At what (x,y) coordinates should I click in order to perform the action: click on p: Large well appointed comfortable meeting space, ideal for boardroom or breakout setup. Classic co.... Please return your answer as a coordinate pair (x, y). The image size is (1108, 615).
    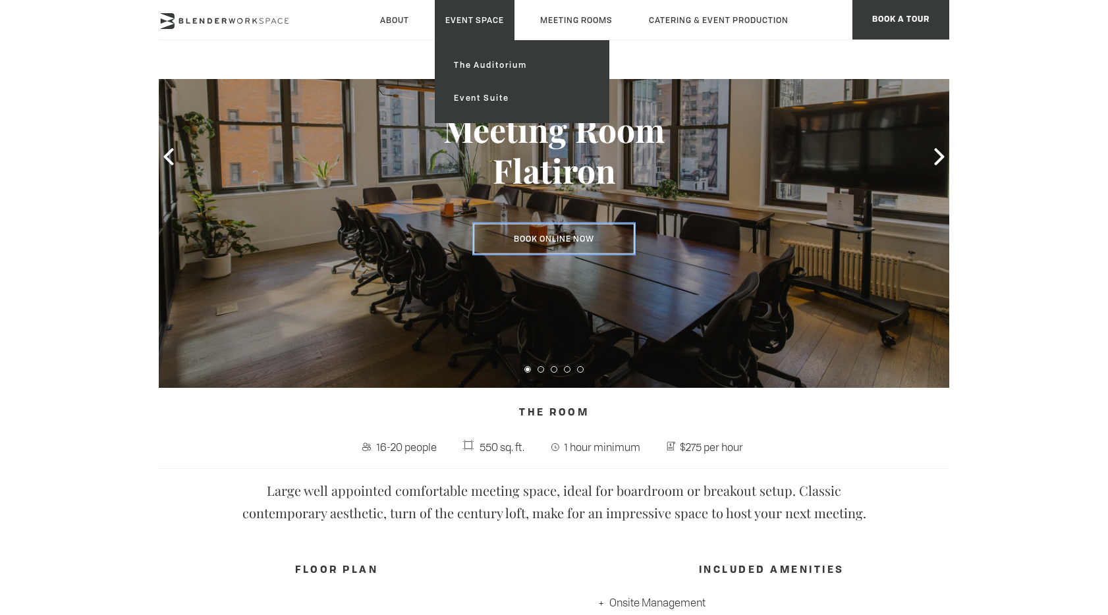
    Looking at the image, I should click on (554, 502).